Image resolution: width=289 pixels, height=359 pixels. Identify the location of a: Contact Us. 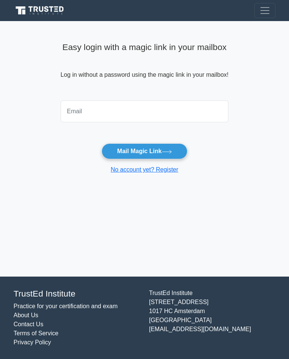
(28, 324).